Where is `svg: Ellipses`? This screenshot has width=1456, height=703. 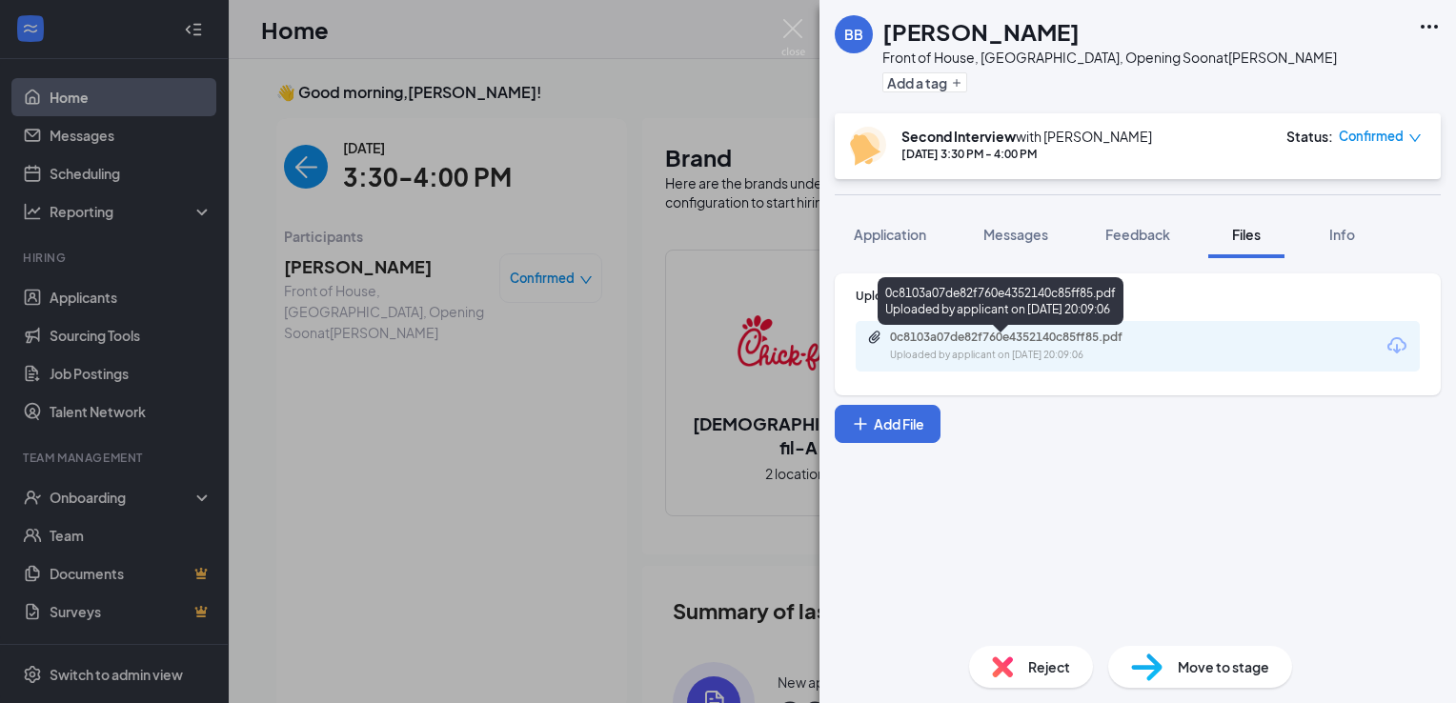
svg: Ellipses is located at coordinates (1429, 27).